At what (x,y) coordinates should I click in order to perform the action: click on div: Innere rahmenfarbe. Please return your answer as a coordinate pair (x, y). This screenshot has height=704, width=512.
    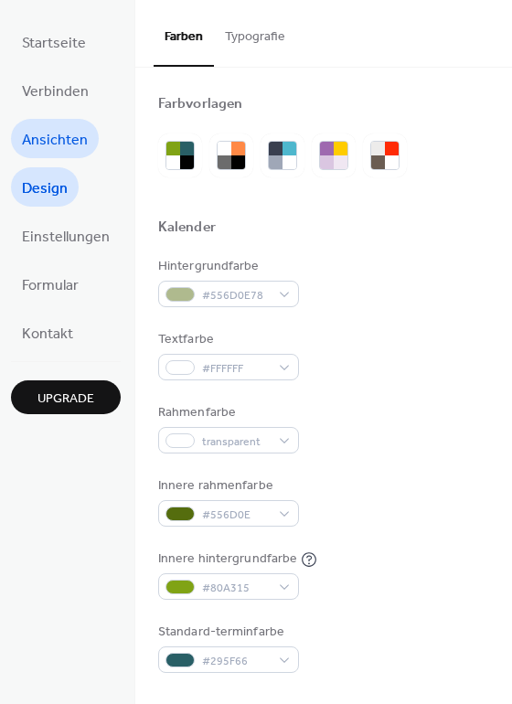
    Looking at the image, I should click on (227, 485).